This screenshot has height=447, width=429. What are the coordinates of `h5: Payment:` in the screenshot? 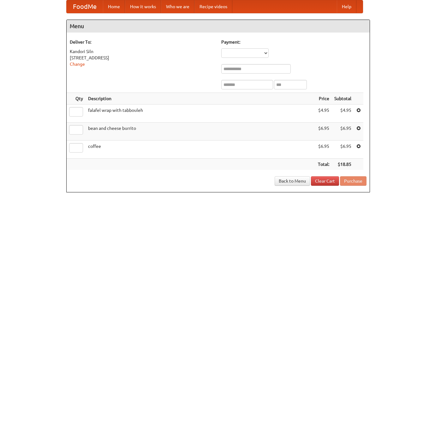 It's located at (294, 42).